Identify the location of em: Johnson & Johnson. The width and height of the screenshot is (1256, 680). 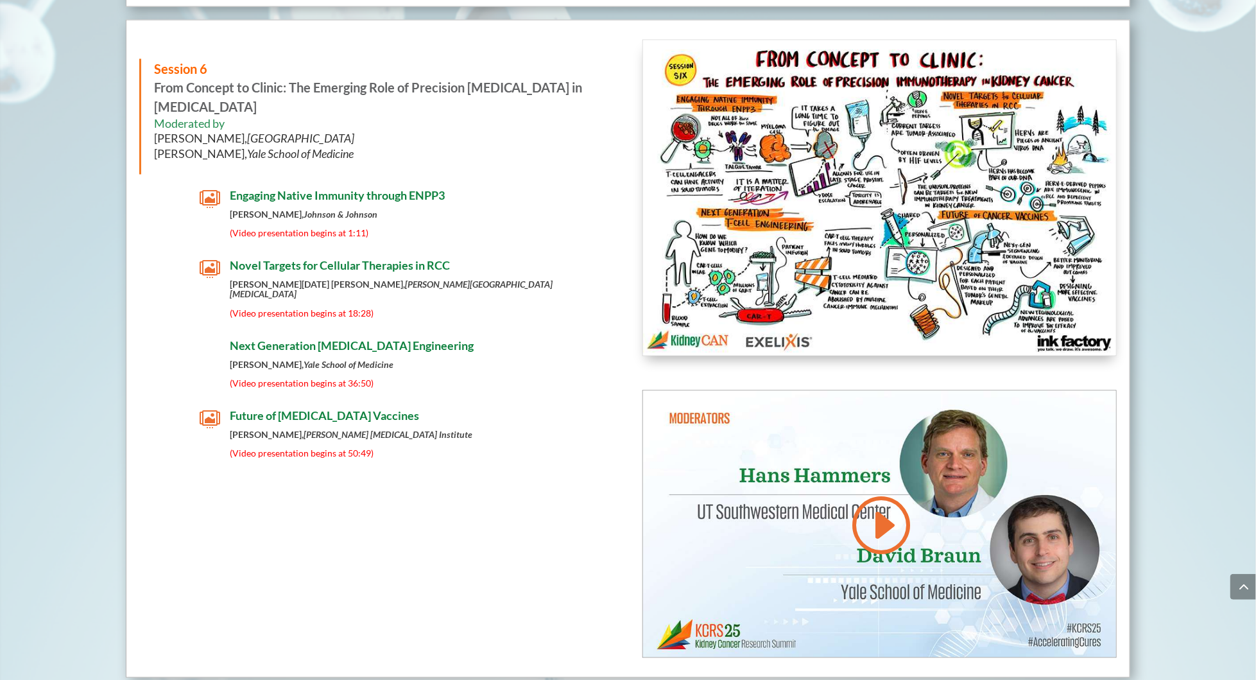
(340, 214).